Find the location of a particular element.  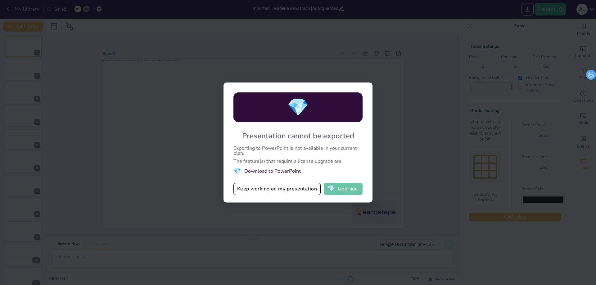

button: Keep working on my presentation is located at coordinates (277, 189).